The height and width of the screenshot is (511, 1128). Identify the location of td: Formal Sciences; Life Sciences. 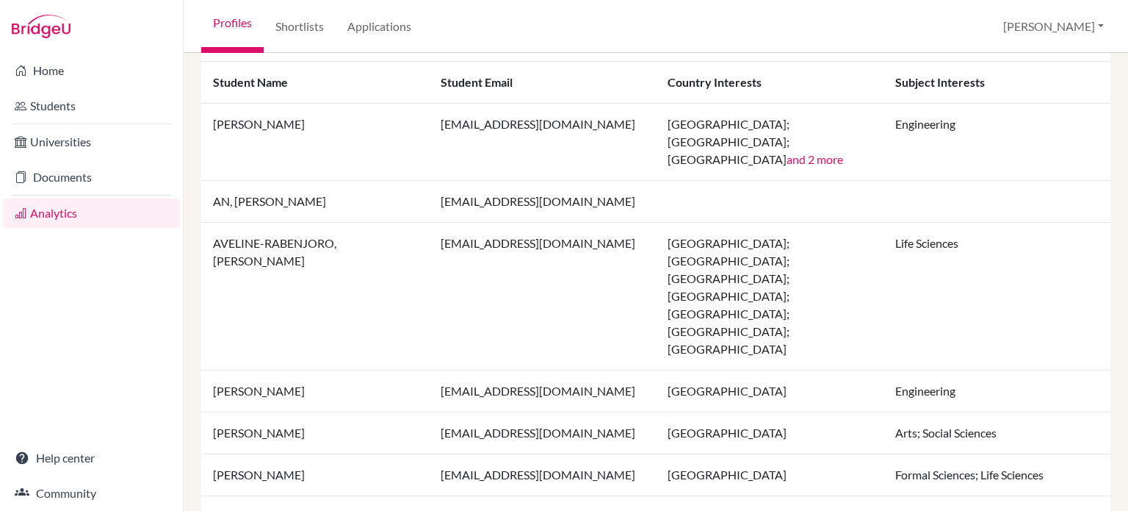
(998, 475).